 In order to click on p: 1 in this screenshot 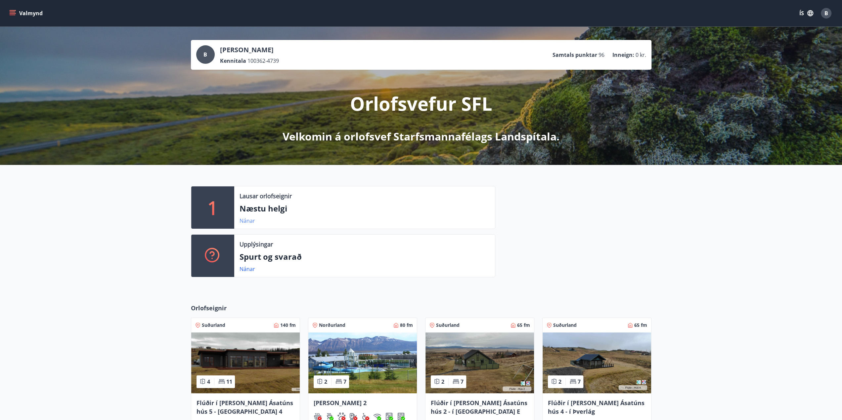, I will do `click(213, 208)`.